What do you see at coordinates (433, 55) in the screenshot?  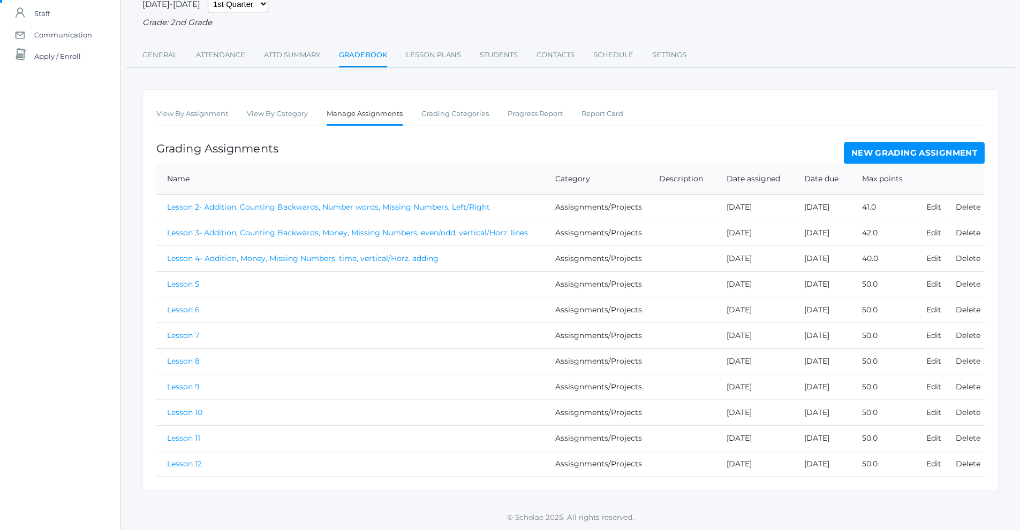 I see `a: Lesson Plans` at bounding box center [433, 55].